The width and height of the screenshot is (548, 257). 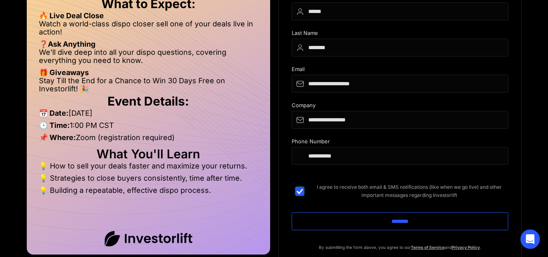 What do you see at coordinates (465, 247) in the screenshot?
I see `a: Privacy Policy` at bounding box center [465, 247].